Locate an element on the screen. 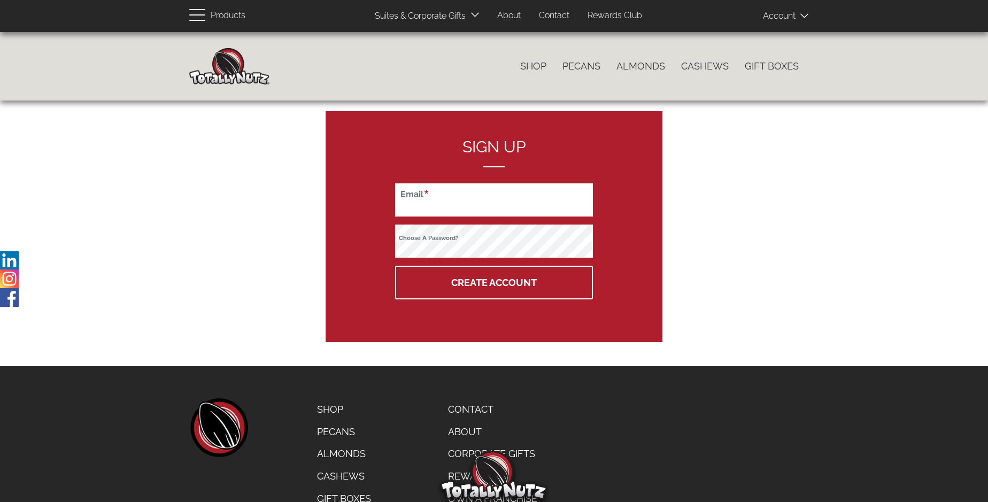 Image resolution: width=988 pixels, height=502 pixels. a: Gift Boxes is located at coordinates (771, 66).